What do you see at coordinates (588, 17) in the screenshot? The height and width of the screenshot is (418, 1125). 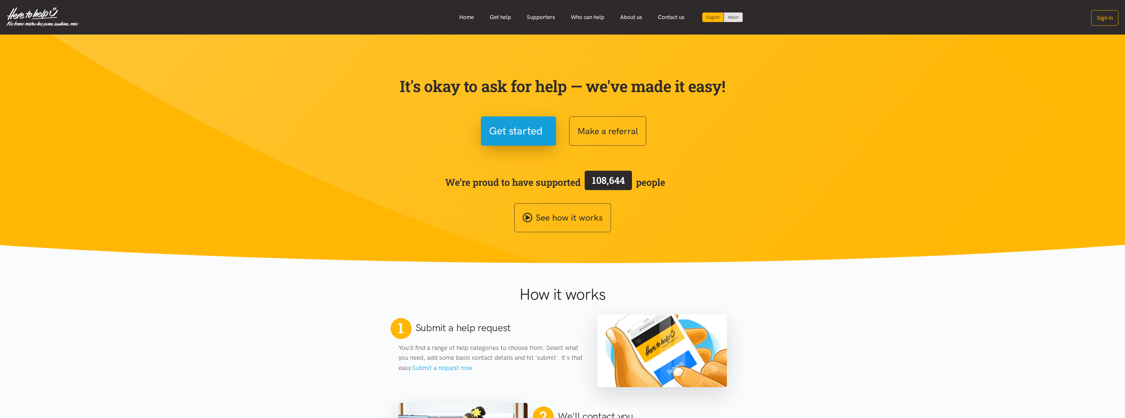 I see `a: Who can help` at bounding box center [588, 17].